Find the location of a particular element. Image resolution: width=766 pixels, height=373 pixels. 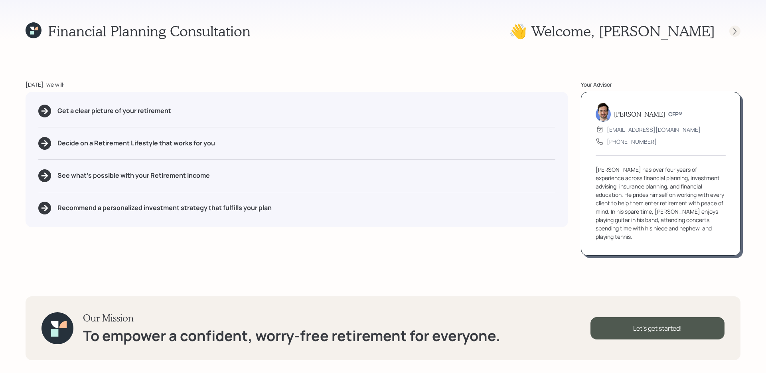

h1: To empower a confident, worry-free retirement for everyone. is located at coordinates (292, 335).